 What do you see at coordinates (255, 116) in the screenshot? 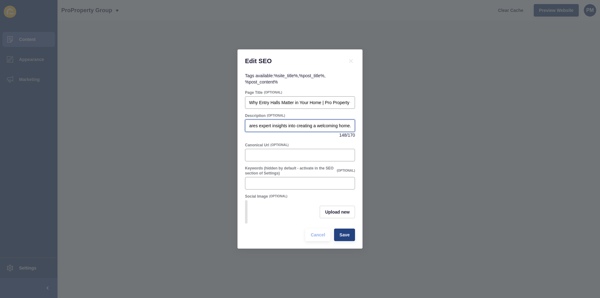
I see `label: Description` at bounding box center [255, 116].